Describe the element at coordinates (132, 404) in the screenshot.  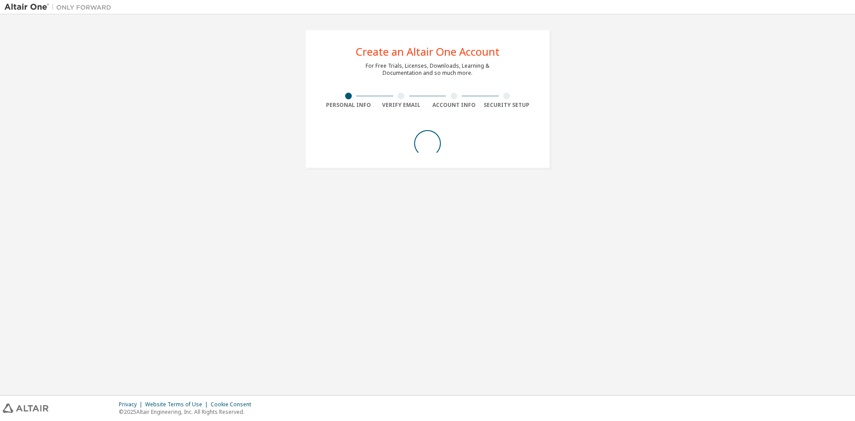
I see `div: Privacy` at that location.